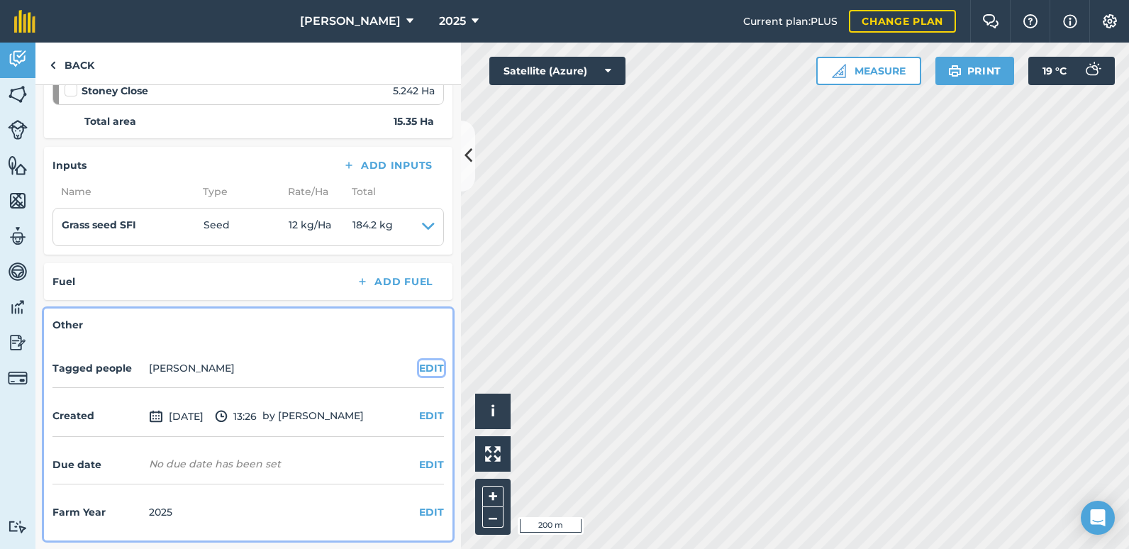 Image resolution: width=1129 pixels, height=549 pixels. What do you see at coordinates (991, 21) in the screenshot?
I see `img: Two speech bubbles overlapping with the left bubble in the forefront` at bounding box center [991, 21].